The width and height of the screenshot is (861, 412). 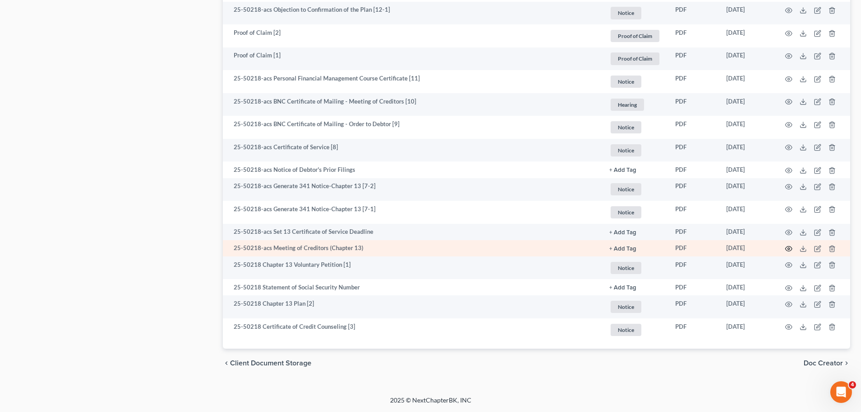 What do you see at coordinates (412, 150) in the screenshot?
I see `td: 25-50218-acs Certificate of Service [8]` at bounding box center [412, 150].